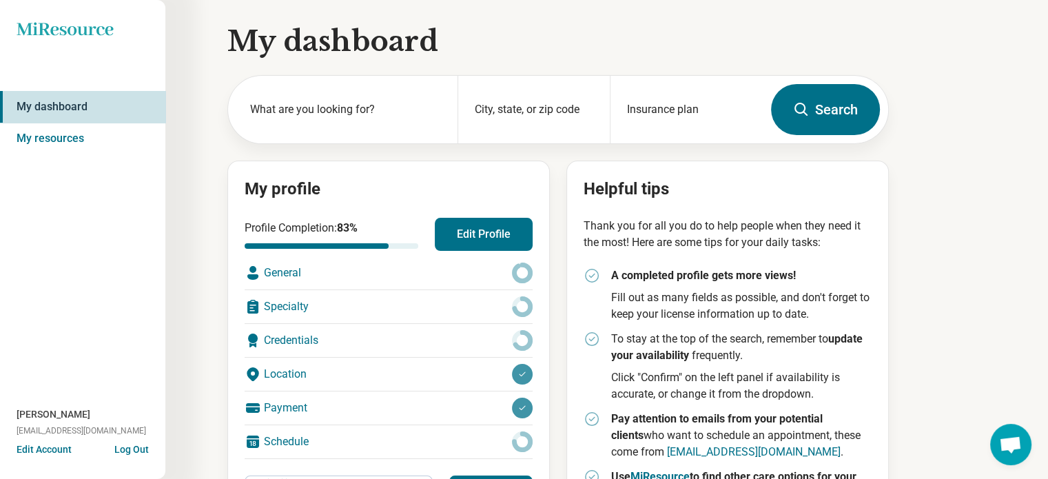 The width and height of the screenshot is (1048, 479). What do you see at coordinates (389, 374) in the screenshot?
I see `div: Location` at bounding box center [389, 374].